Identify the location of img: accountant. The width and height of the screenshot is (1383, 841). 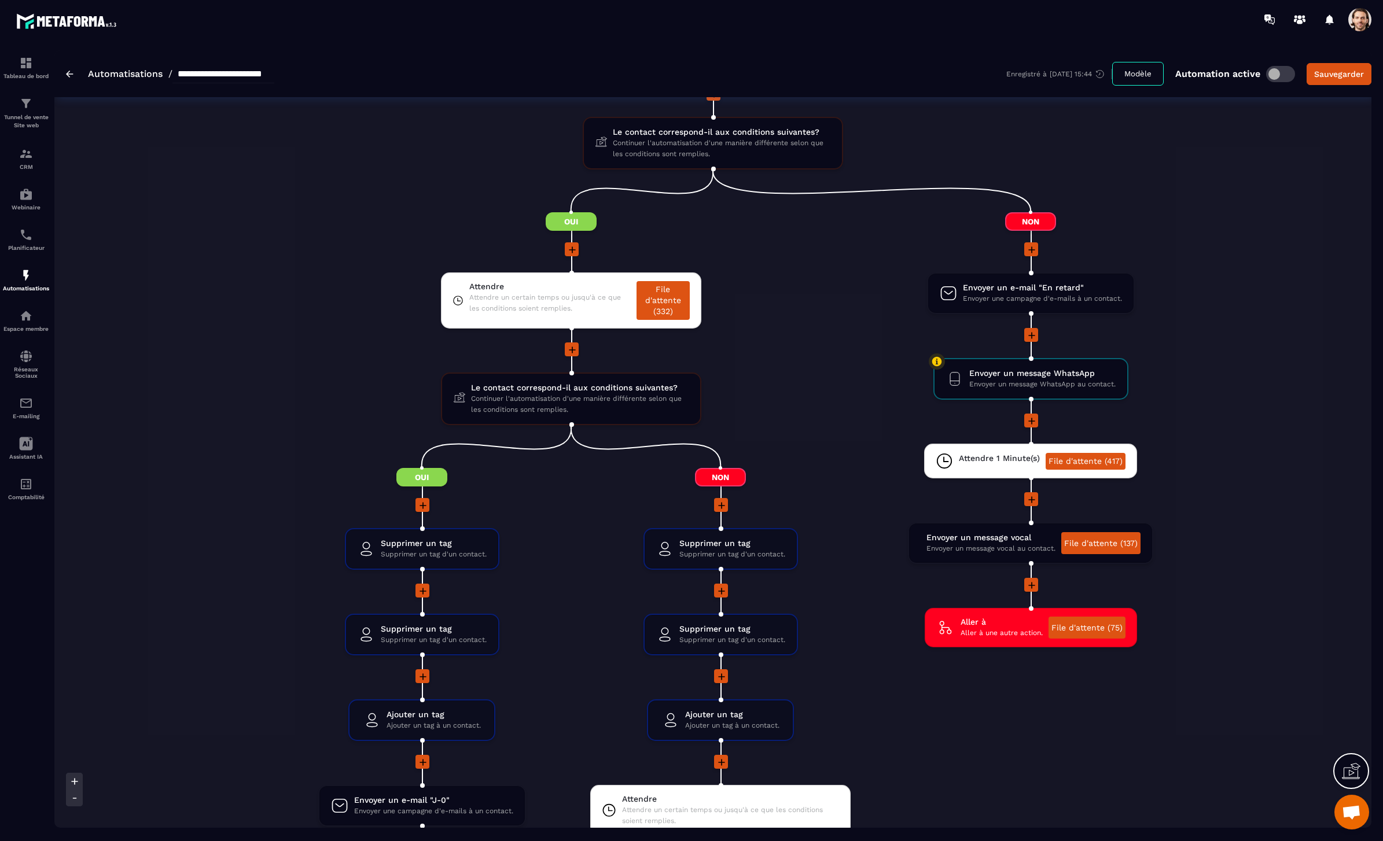
(26, 484).